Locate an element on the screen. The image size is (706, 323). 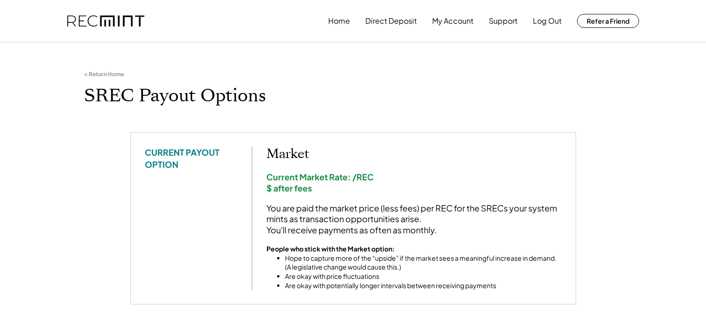
li: Hope to capture more of the “upside” if the market sees a meaningful increase in demand. (A legis... is located at coordinates (423, 262).